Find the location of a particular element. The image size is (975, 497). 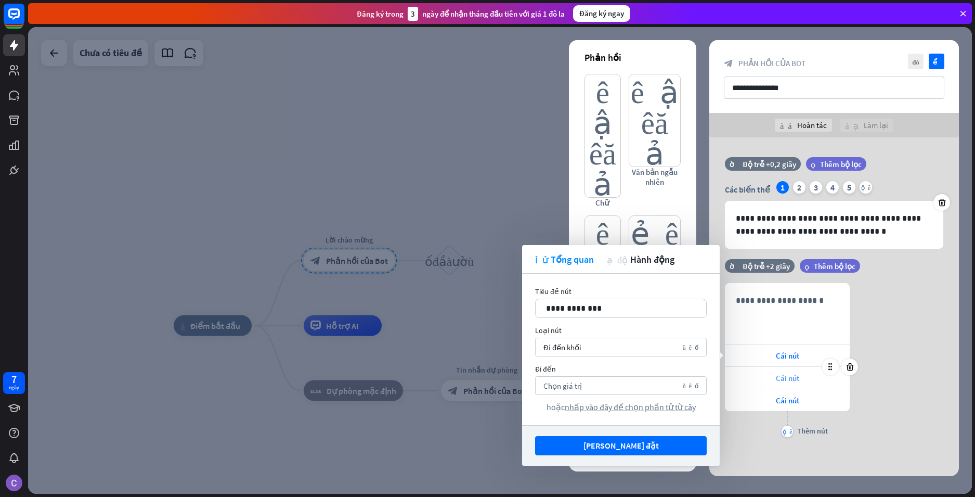

font: Đi đến khối is located at coordinates (562, 347).